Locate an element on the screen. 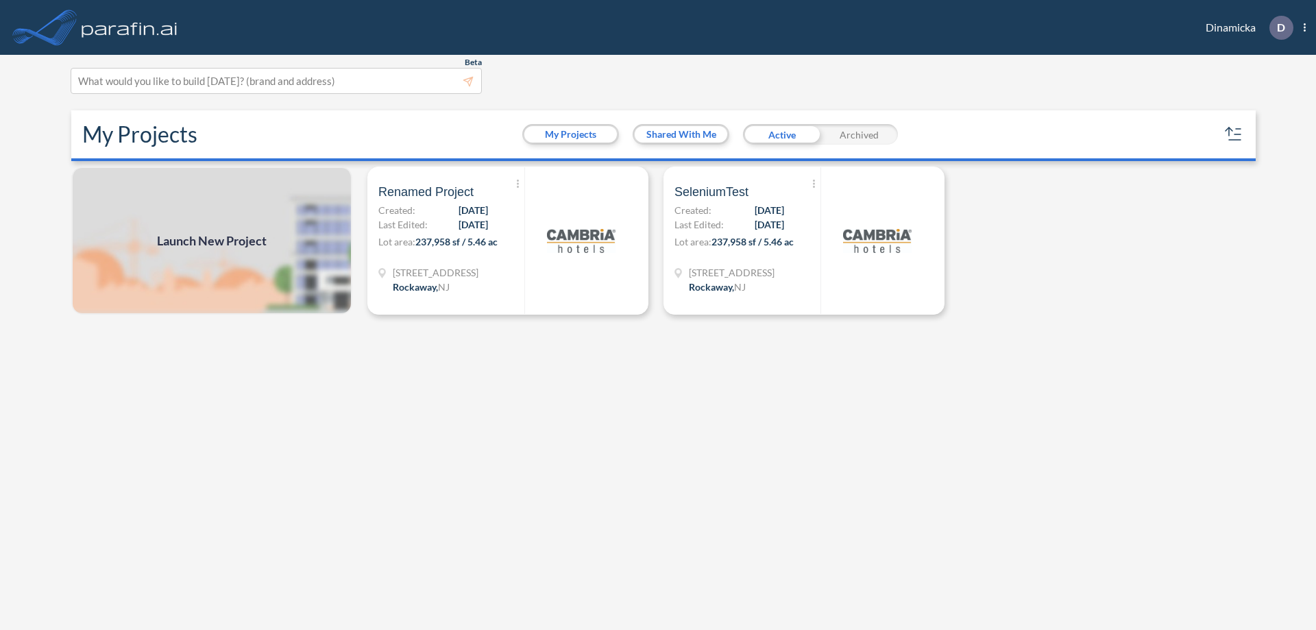 Image resolution: width=1316 pixels, height=630 pixels. span: Launch New Project is located at coordinates (212, 241).